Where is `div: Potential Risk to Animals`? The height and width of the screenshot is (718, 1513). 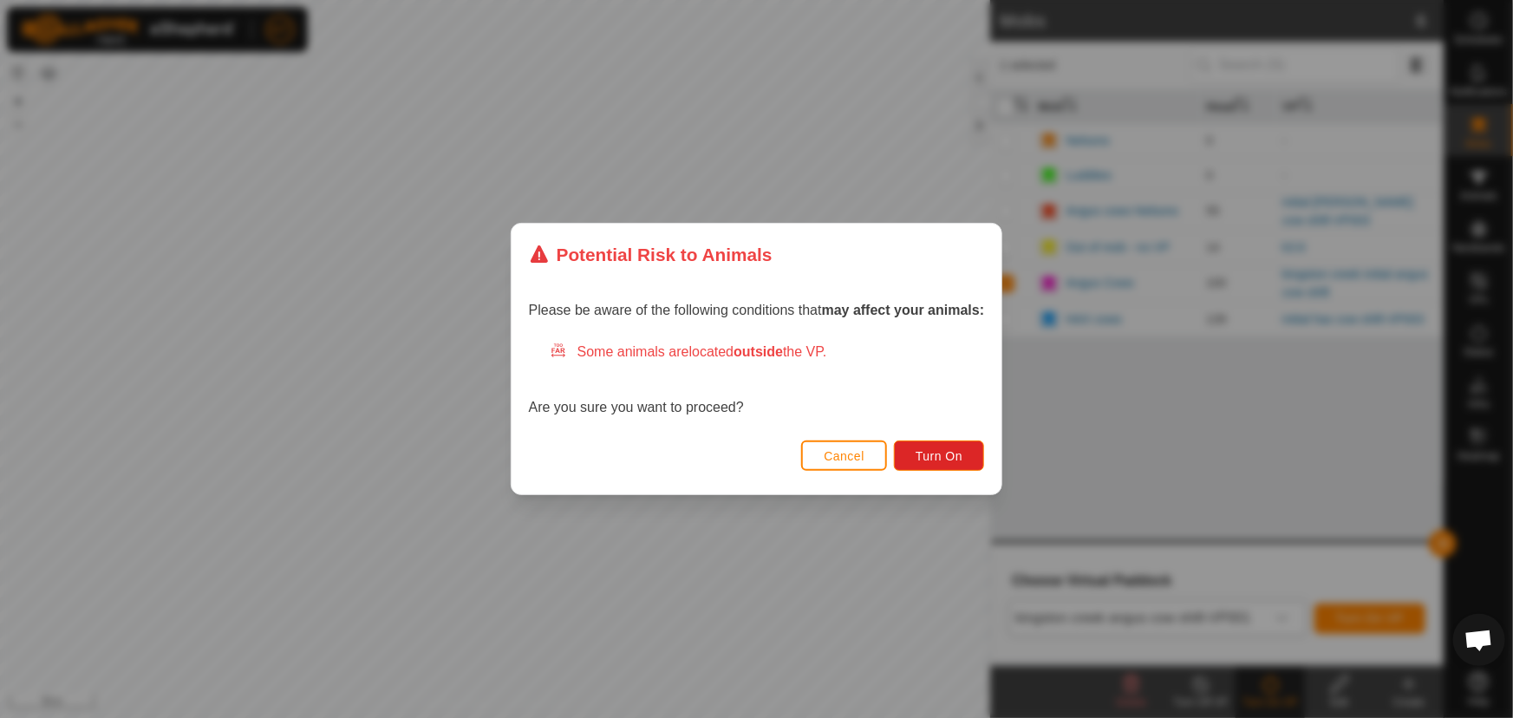 div: Potential Risk to Animals is located at coordinates (650, 254).